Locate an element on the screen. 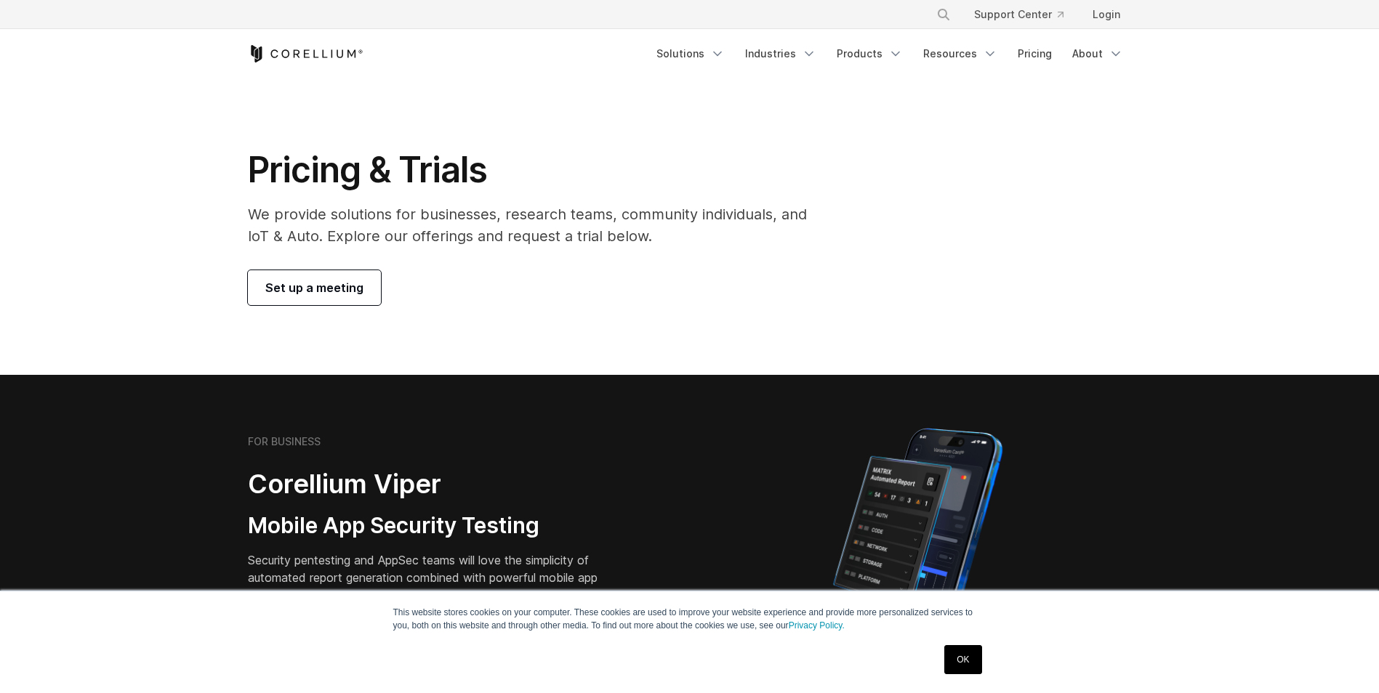 The image size is (1379, 693). a: OK is located at coordinates (962, 660).